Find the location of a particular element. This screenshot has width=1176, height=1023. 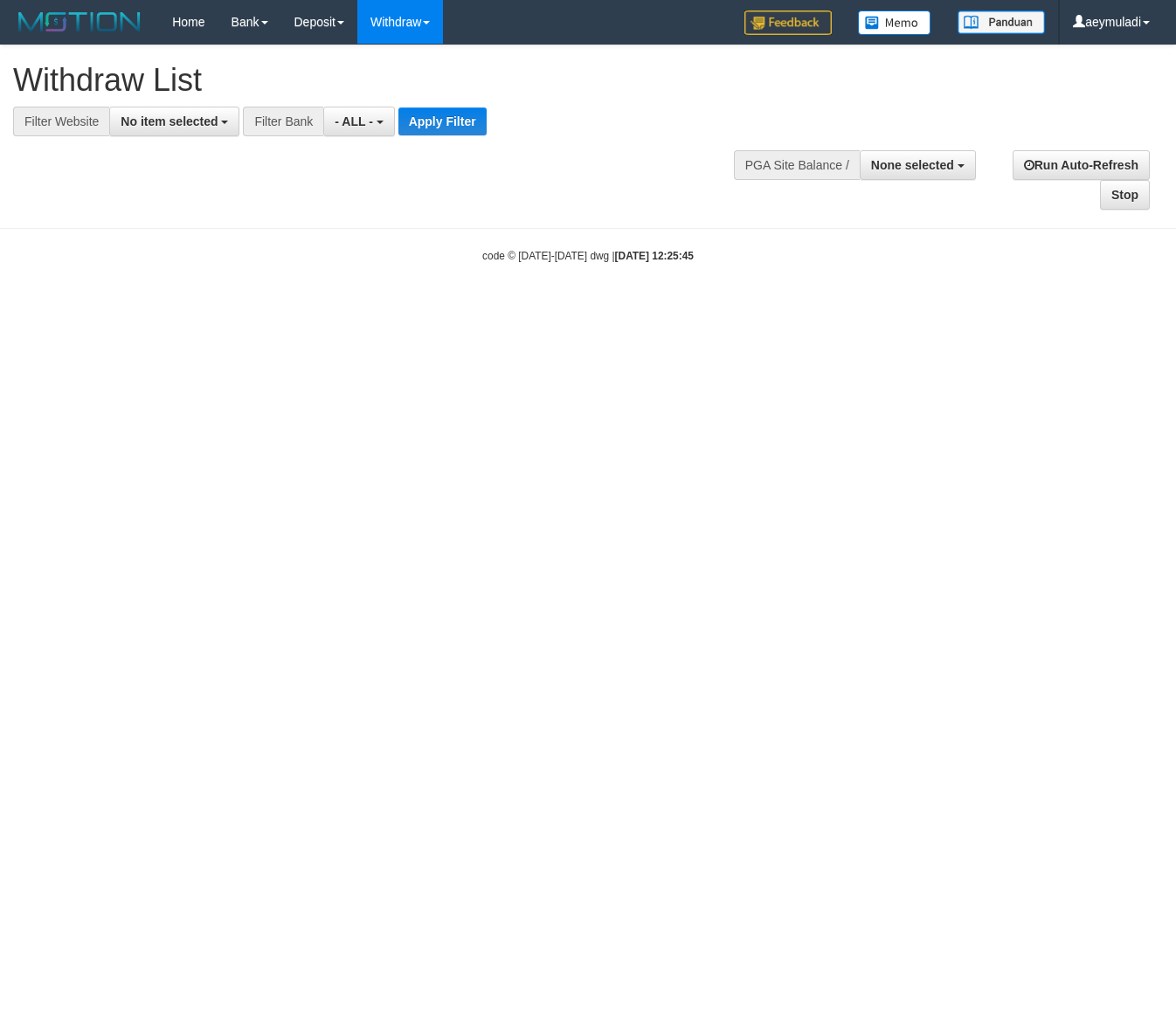

button: No item selected is located at coordinates (174, 121).